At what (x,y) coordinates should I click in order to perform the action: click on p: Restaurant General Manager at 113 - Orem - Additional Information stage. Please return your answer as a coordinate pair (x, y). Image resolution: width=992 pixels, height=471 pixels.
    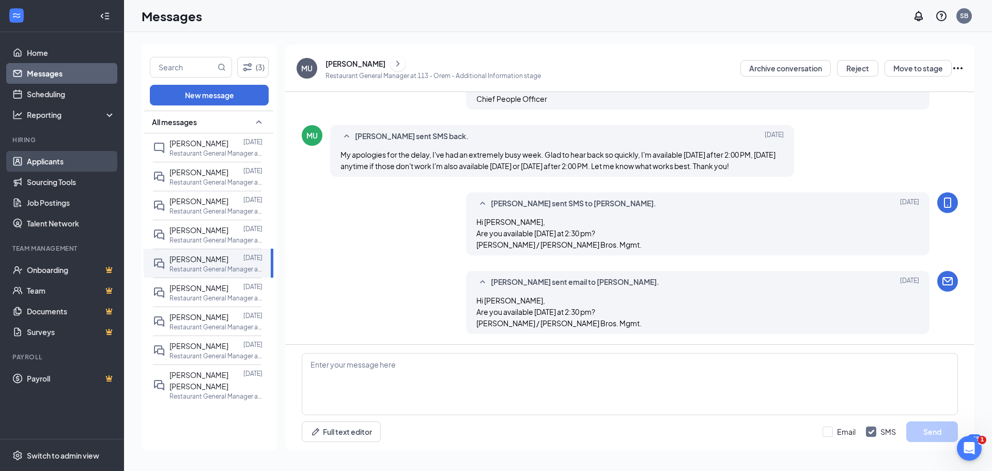
    Looking at the image, I should click on (433, 75).